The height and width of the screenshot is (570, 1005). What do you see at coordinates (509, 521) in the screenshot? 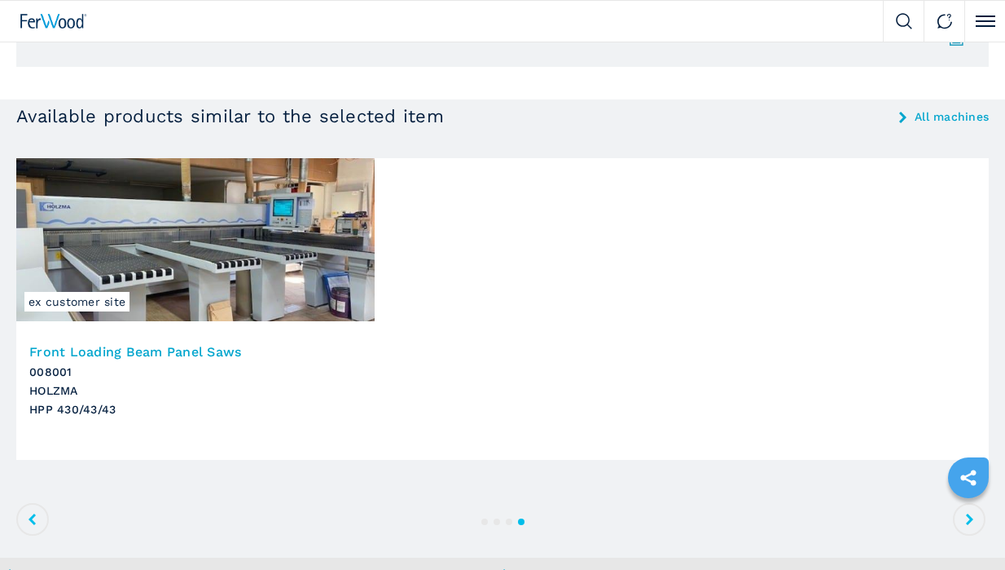
I see `button: 3` at bounding box center [509, 521].